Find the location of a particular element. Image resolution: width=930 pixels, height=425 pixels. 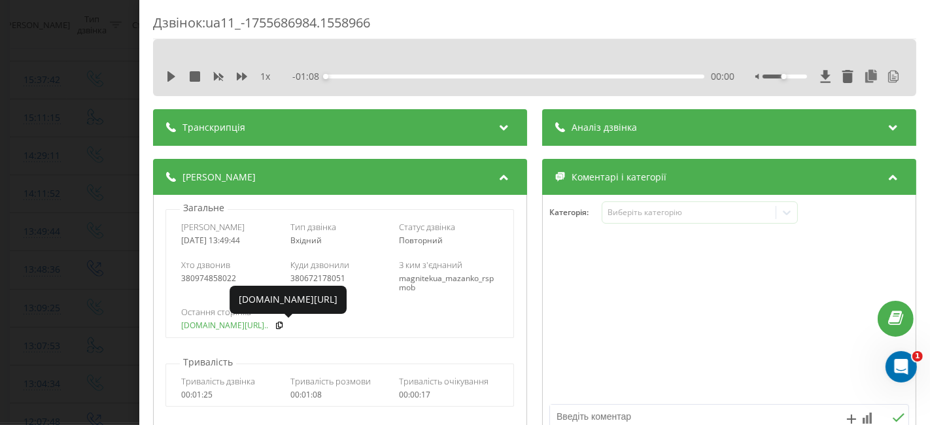

span: Транскрипція is located at coordinates (214, 128).